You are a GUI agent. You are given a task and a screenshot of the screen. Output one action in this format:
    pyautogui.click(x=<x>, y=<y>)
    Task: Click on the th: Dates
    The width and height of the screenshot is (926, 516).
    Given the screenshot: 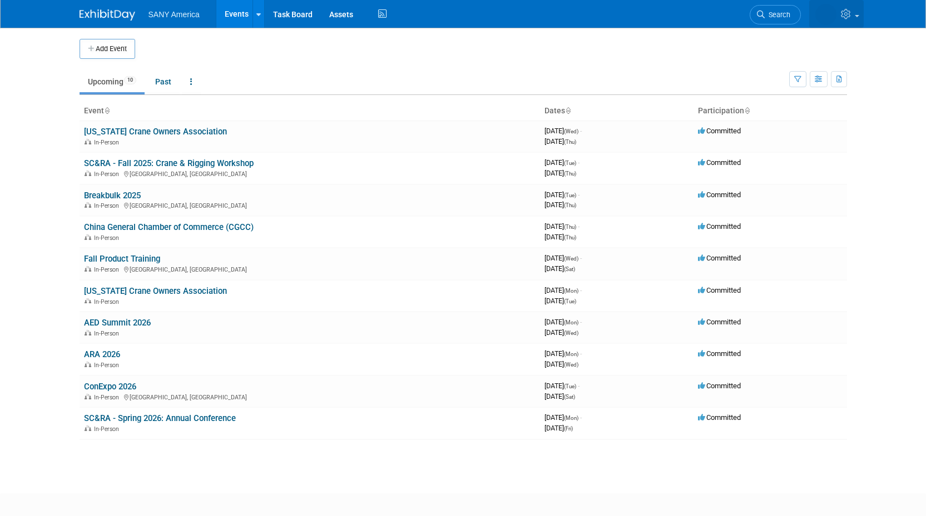 What is the action you would take?
    pyautogui.click(x=617, y=111)
    